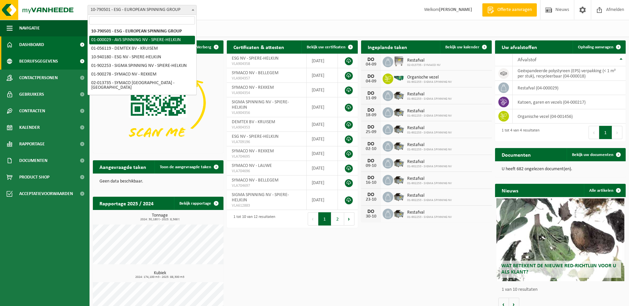 The height and width of the screenshot is (306, 629). What do you see at coordinates (259, 47) in the screenshot?
I see `h2: Certificaten & attesten` at bounding box center [259, 47].